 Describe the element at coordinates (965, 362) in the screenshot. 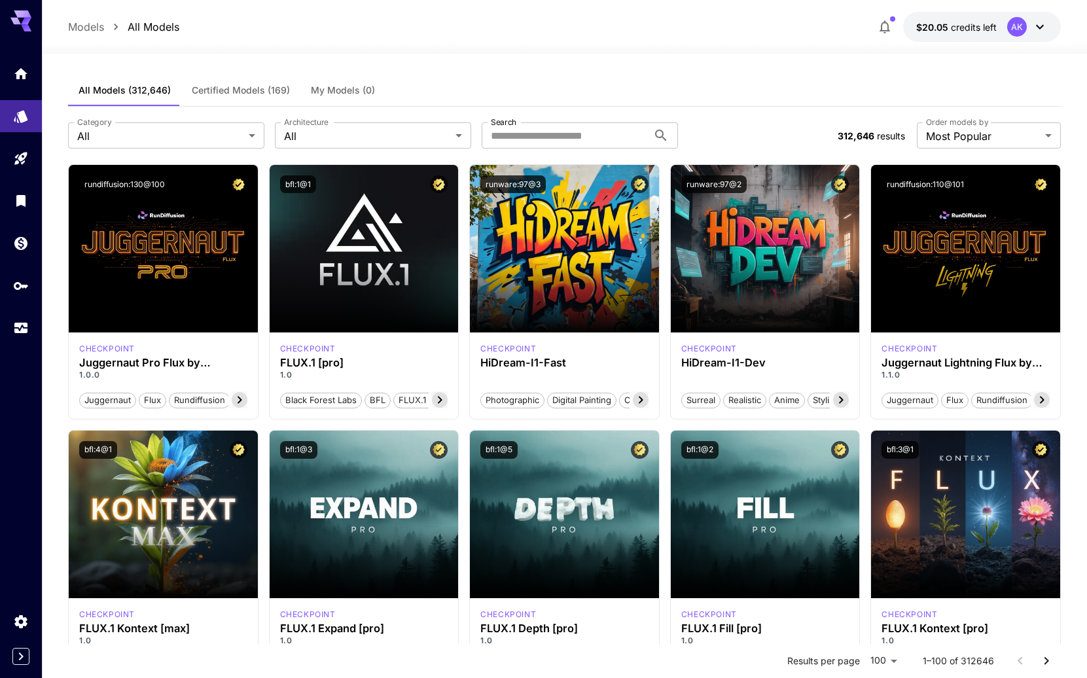

I see `div: Juggernaut Lightning Flux by RunDiffusion` at that location.